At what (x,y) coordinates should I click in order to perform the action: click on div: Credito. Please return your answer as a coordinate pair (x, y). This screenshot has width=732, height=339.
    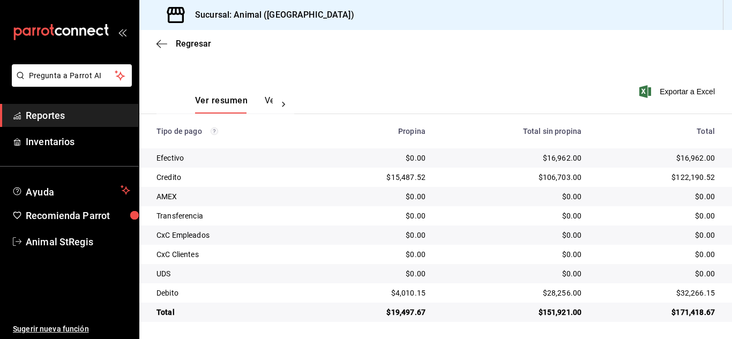
    Looking at the image, I should click on (233, 177).